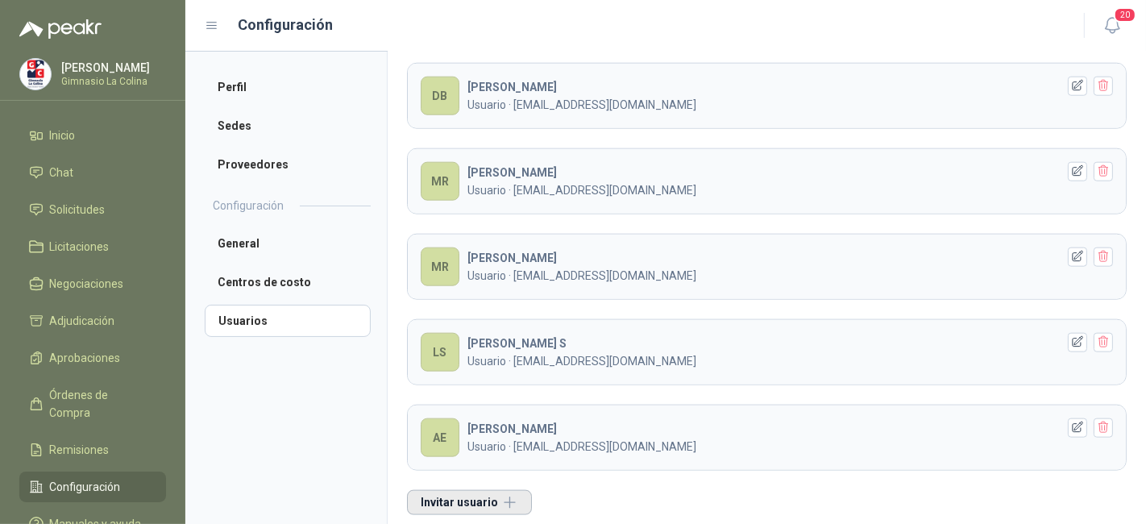 The image size is (1146, 524). What do you see at coordinates (93, 173) in the screenshot?
I see `a: Chat` at bounding box center [93, 173].